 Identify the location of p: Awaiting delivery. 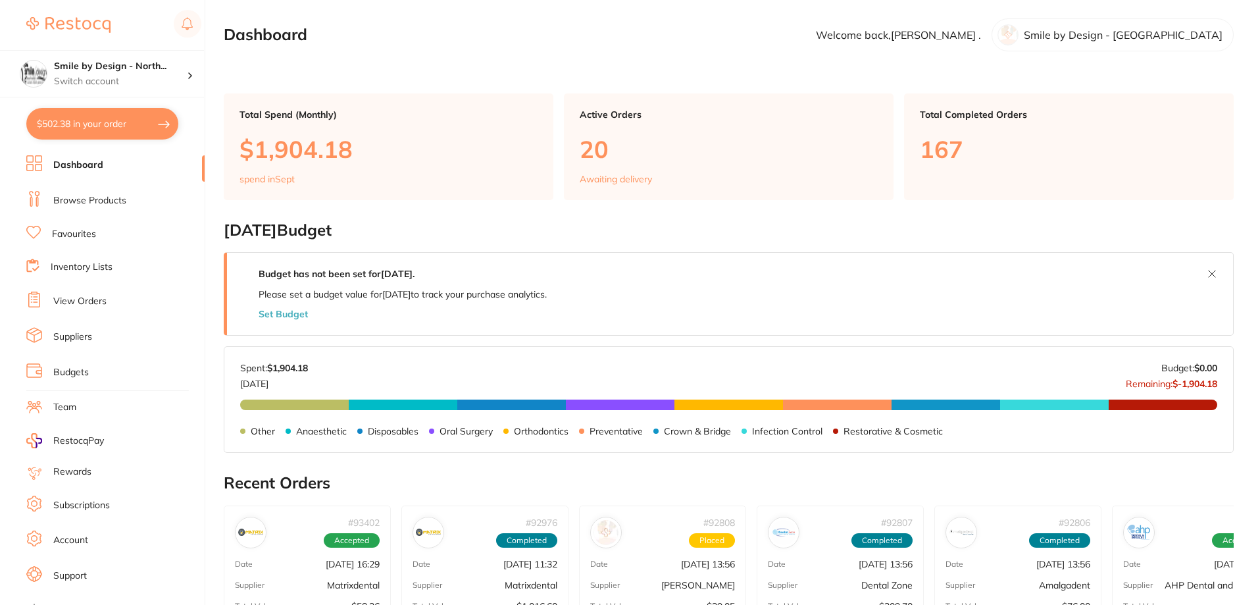
(616, 179).